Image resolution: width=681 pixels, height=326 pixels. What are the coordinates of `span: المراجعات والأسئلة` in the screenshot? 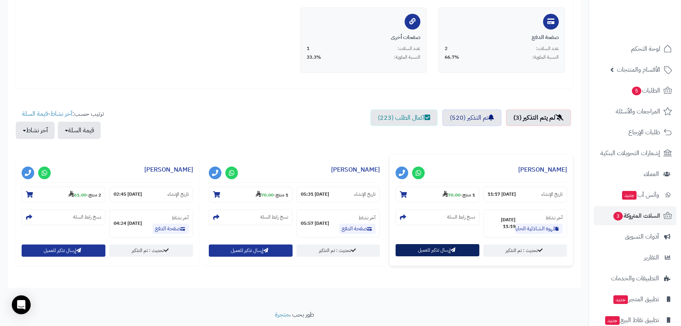 It's located at (638, 111).